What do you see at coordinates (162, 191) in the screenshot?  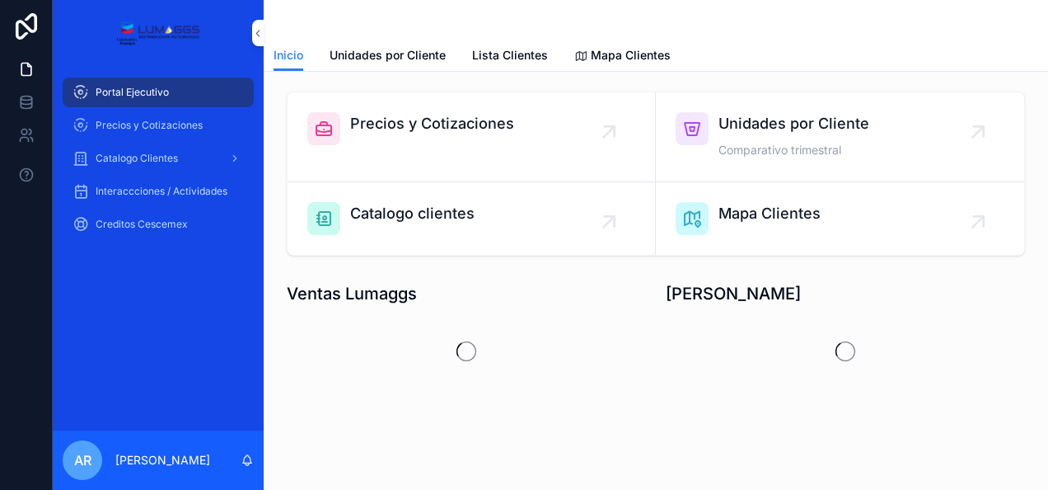 I see `span: Interaccciones / Actividades` at bounding box center [162, 191].